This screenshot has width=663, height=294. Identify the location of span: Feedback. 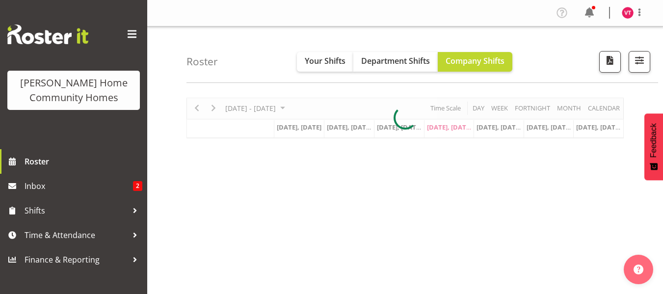
(654, 140).